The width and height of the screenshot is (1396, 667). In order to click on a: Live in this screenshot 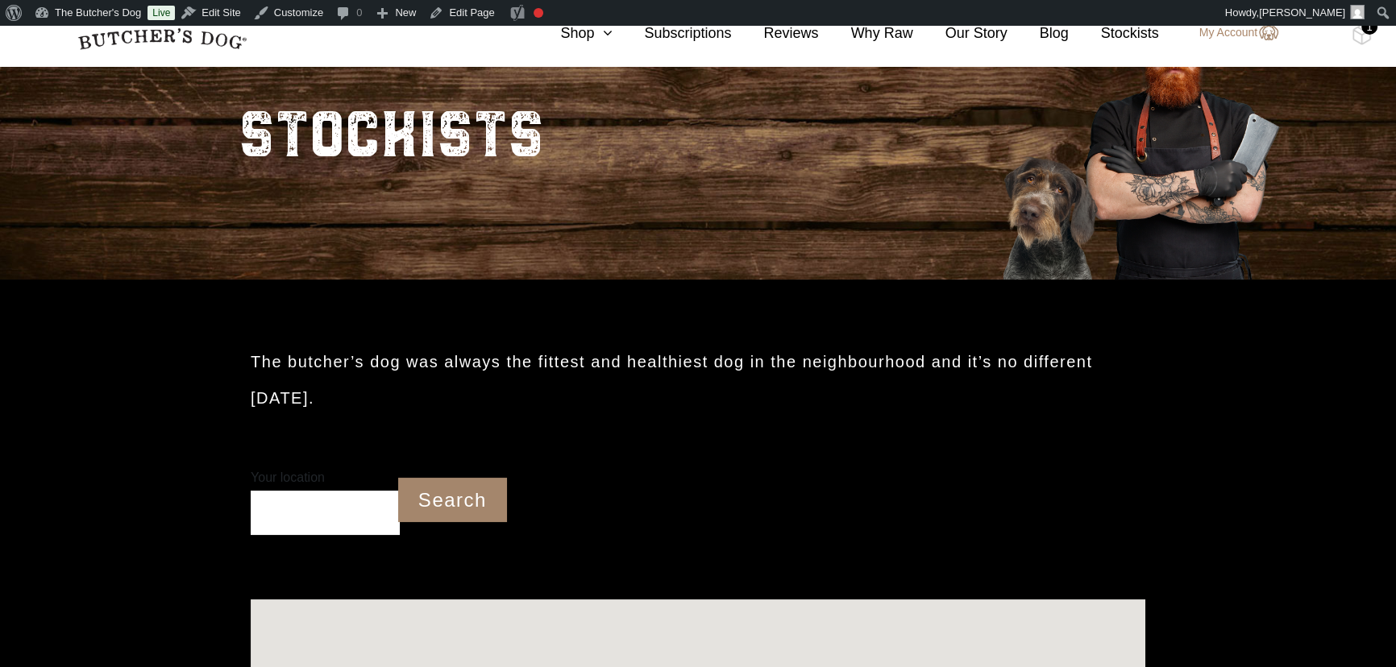, I will do `click(161, 13)`.